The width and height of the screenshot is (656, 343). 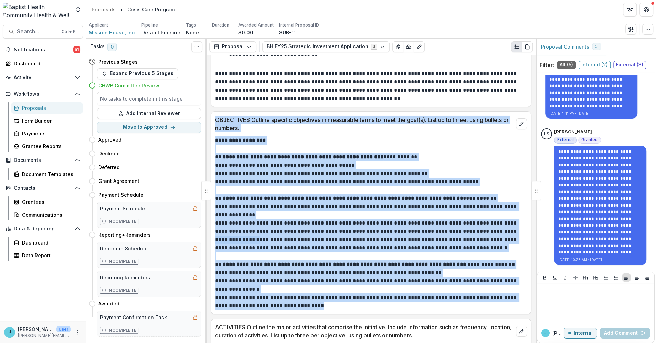 I want to click on img: Baptist Health Community Health & Well Being logo, so click(x=37, y=10).